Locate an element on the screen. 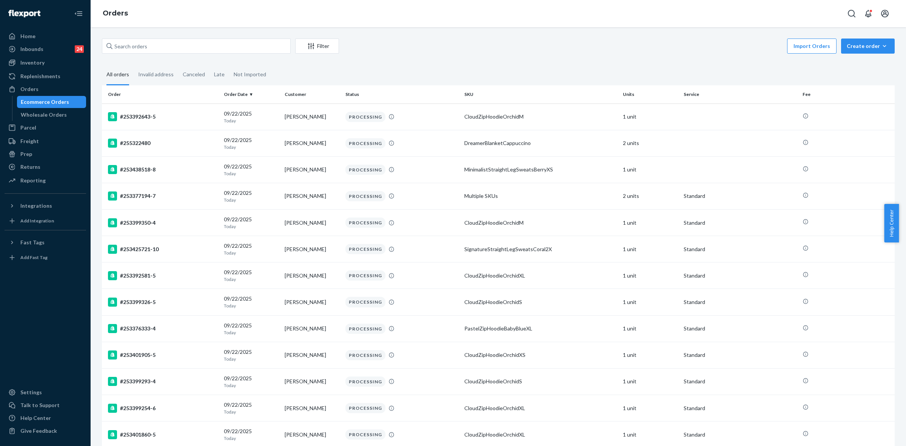  button: Open Search Box is located at coordinates (851, 14).